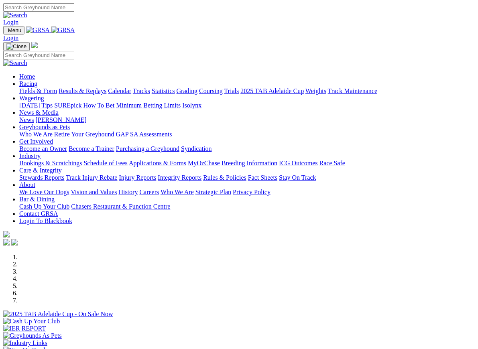 The image size is (478, 349). I want to click on img: IER REPORT, so click(24, 329).